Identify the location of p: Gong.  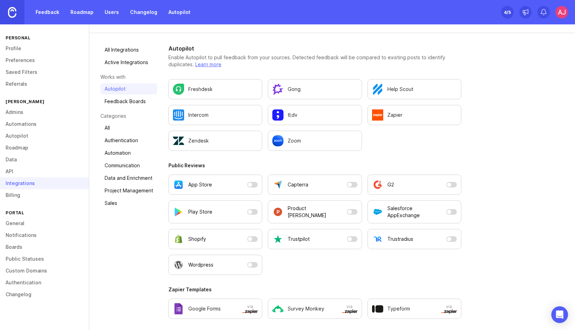
(294, 89).